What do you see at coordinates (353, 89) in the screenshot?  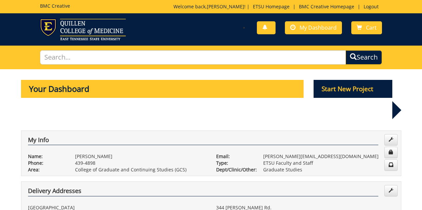 I see `a: Start New Project` at bounding box center [353, 89].